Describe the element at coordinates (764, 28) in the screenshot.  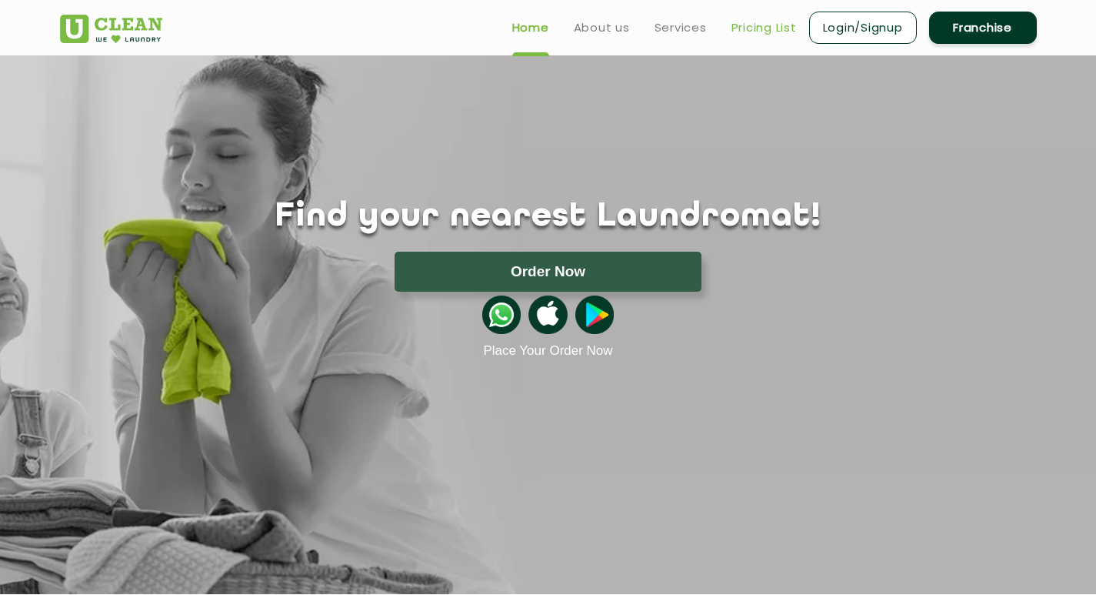
I see `a: Pricing List` at that location.